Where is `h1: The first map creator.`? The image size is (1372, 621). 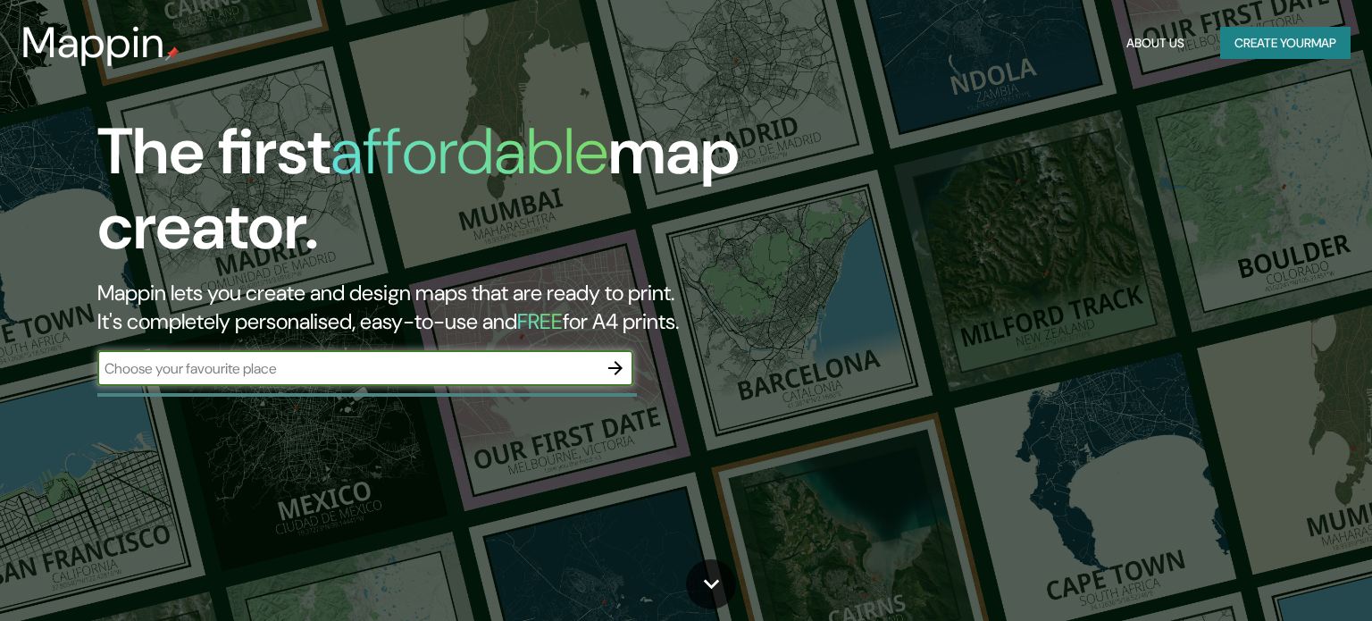 h1: The first map creator. is located at coordinates (440, 197).